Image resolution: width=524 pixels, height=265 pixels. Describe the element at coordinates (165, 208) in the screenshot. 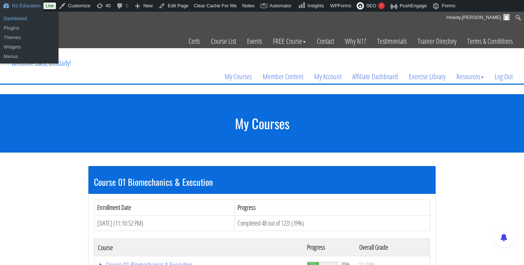

I see `th: Enrollment Date` at that location.